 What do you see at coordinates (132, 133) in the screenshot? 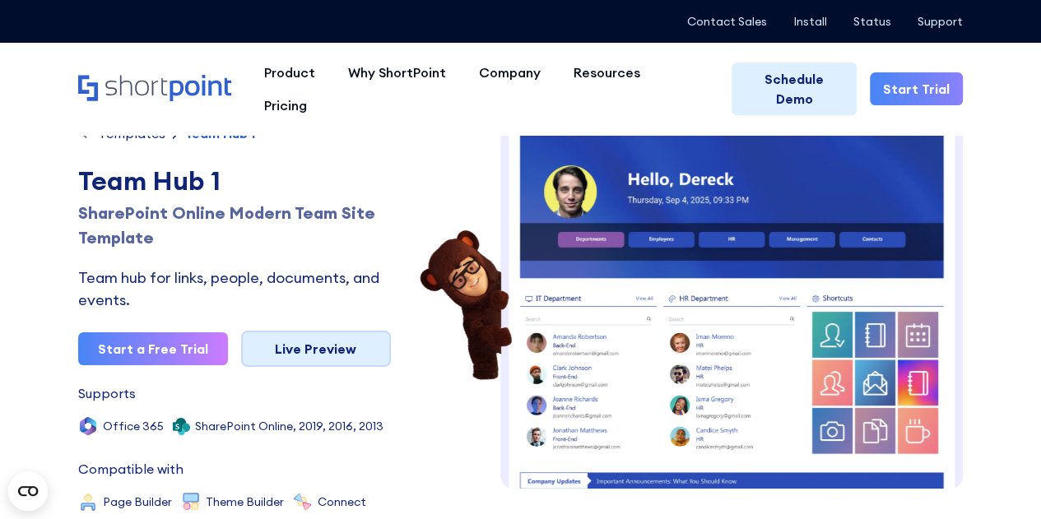
I see `div: Templates` at bounding box center [132, 133].